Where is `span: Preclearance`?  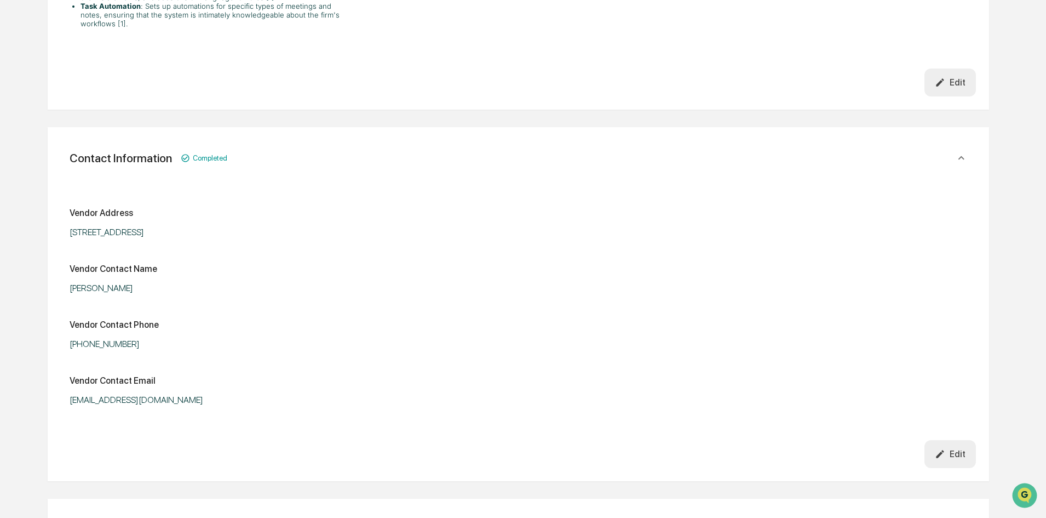
span: Preclearance is located at coordinates (46, 144).